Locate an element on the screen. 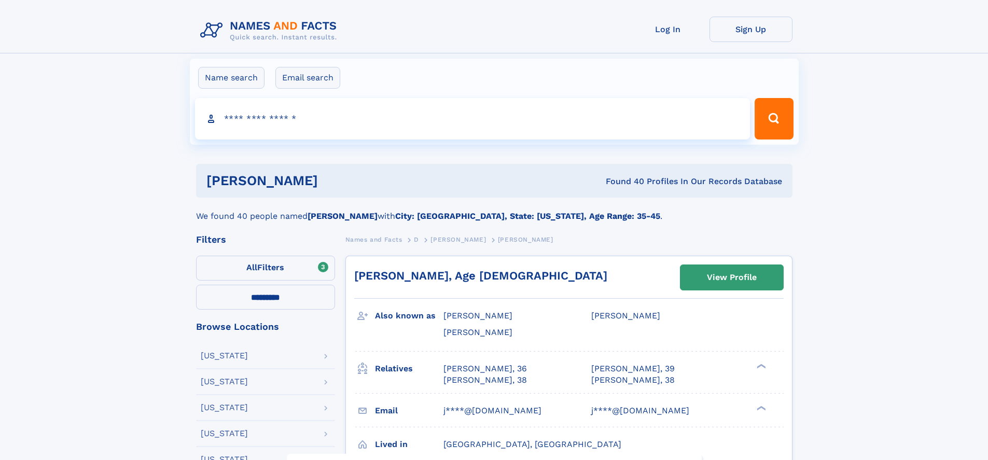 This screenshot has width=988, height=460. div: View Profile is located at coordinates (732, 278).